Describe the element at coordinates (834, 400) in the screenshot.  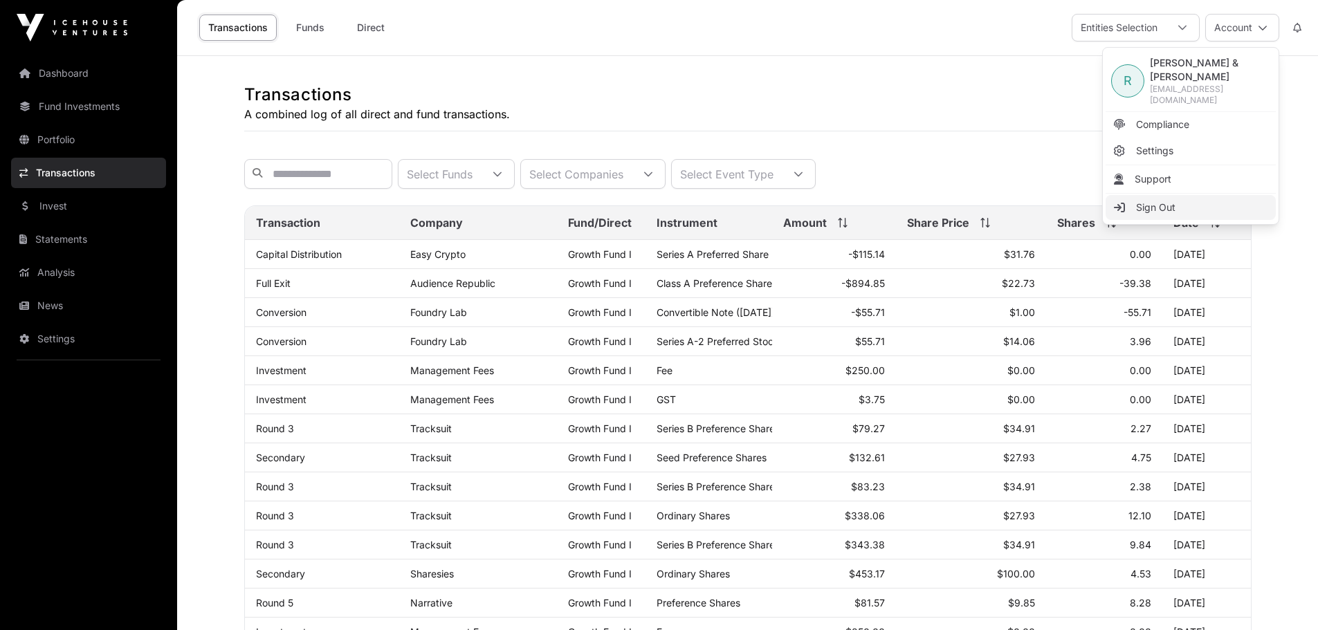
I see `td: $3.75` at that location.